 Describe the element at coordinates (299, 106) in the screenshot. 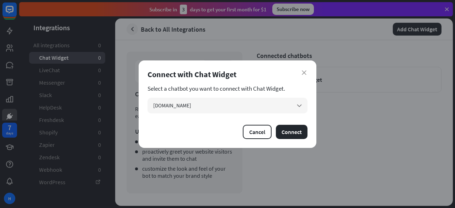

I see `i: arrow_down` at that location.